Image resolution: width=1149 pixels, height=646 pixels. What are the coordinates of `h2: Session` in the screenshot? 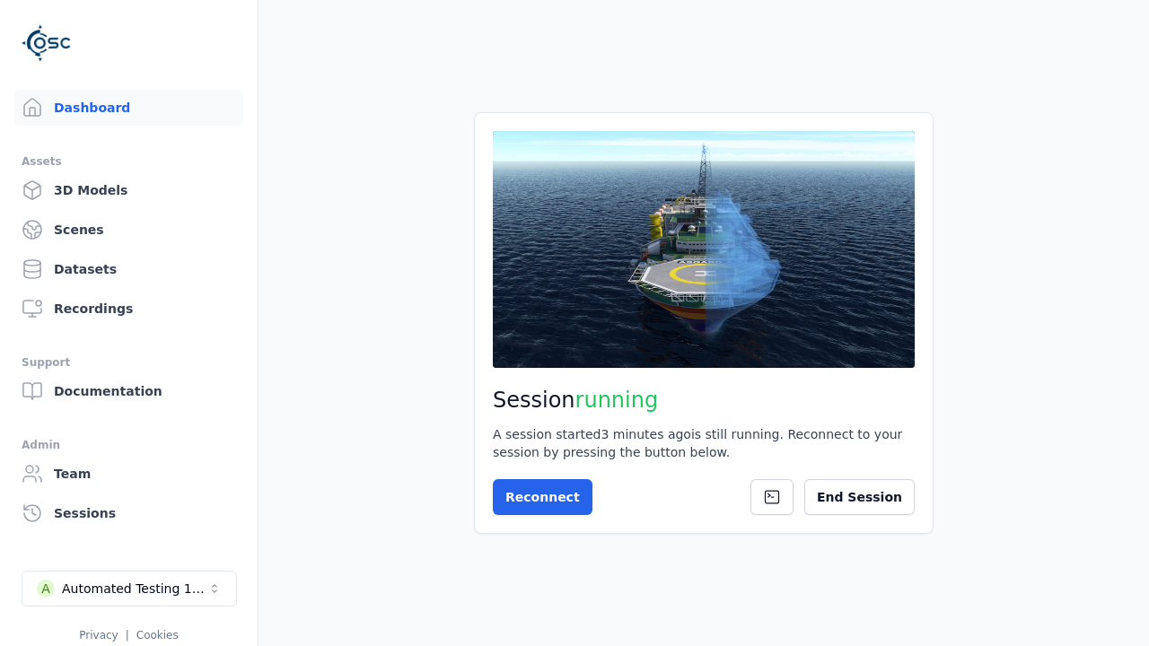 It's located at (704, 400).